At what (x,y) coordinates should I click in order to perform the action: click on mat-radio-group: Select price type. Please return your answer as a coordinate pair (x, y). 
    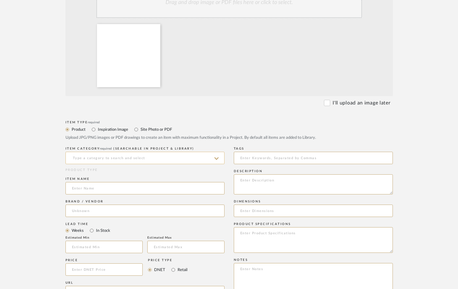
    Looking at the image, I should click on (168, 269).